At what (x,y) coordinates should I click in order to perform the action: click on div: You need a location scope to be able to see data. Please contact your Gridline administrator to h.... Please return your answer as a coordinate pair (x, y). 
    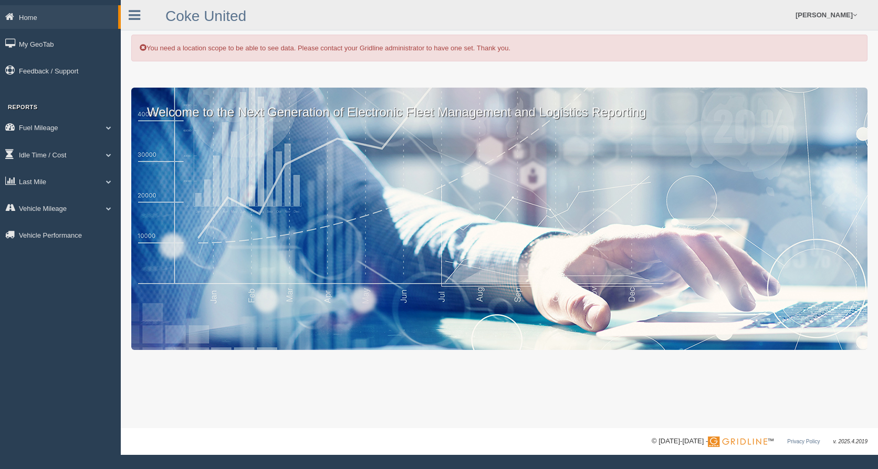
    Looking at the image, I should click on (499, 48).